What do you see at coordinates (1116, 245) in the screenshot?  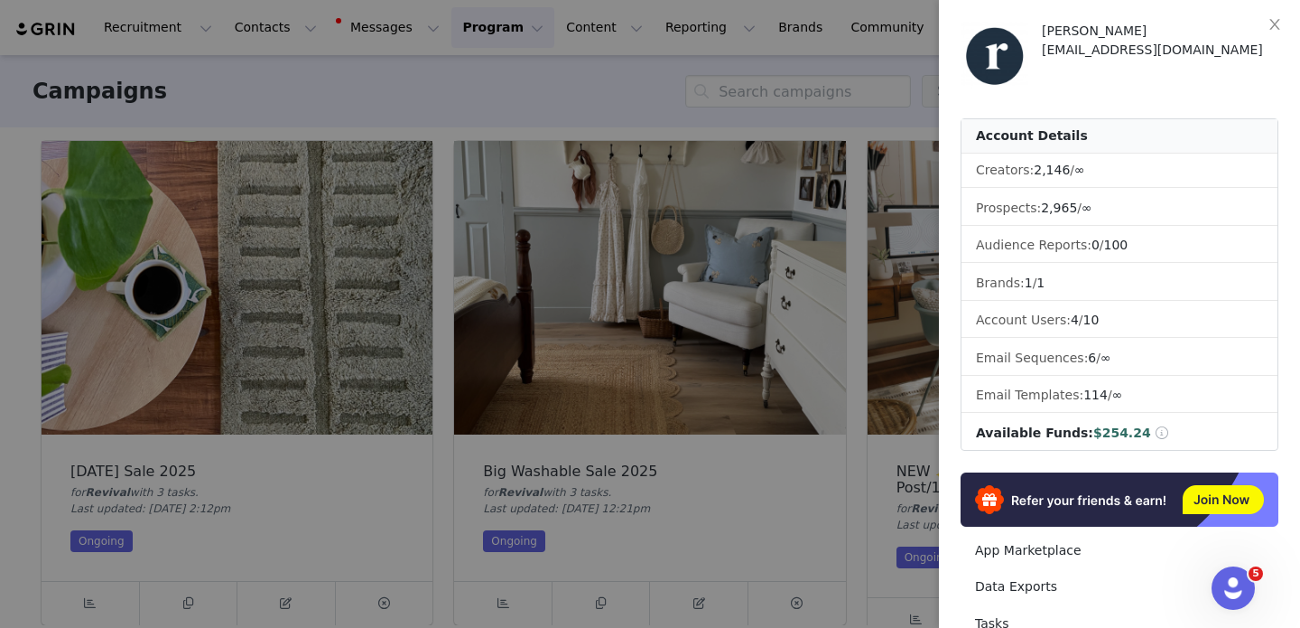 I see `span: 100` at bounding box center [1116, 245].